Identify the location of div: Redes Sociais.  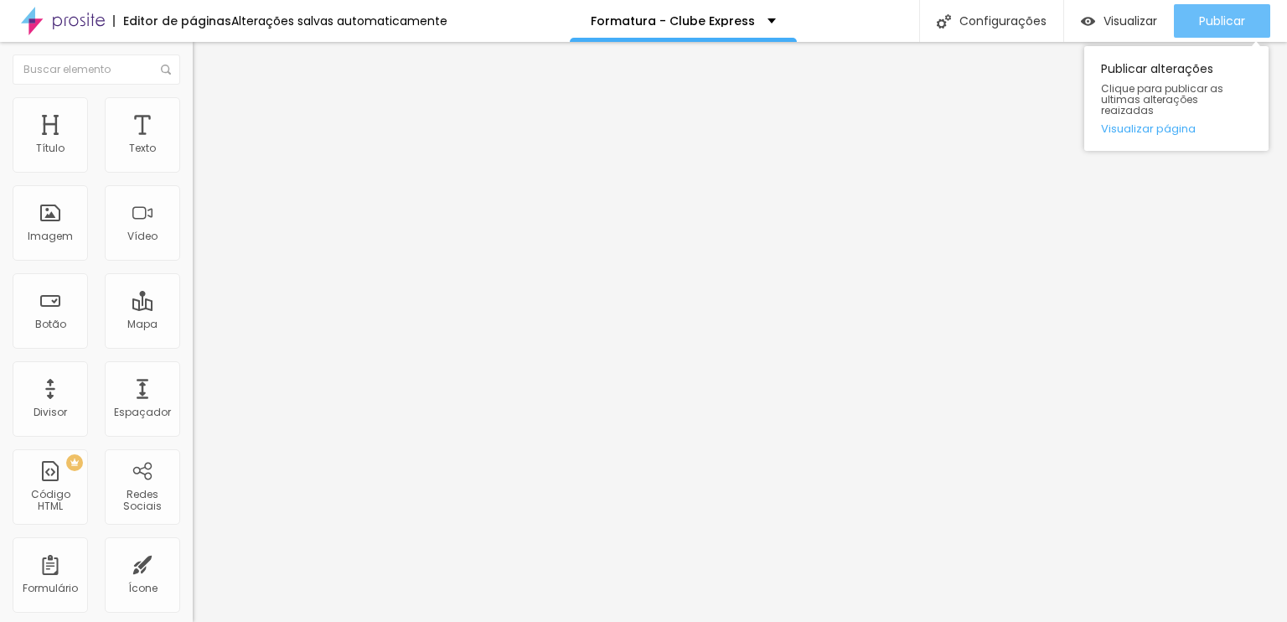
(142, 500).